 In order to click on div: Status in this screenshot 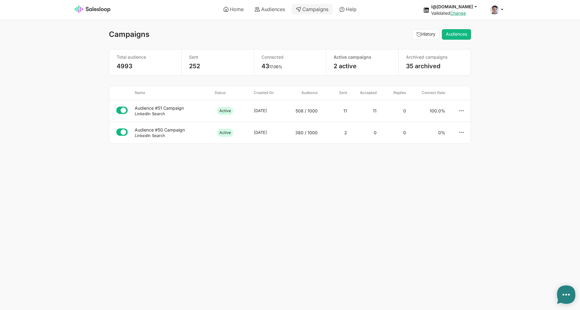, I will do `click(232, 93)`.